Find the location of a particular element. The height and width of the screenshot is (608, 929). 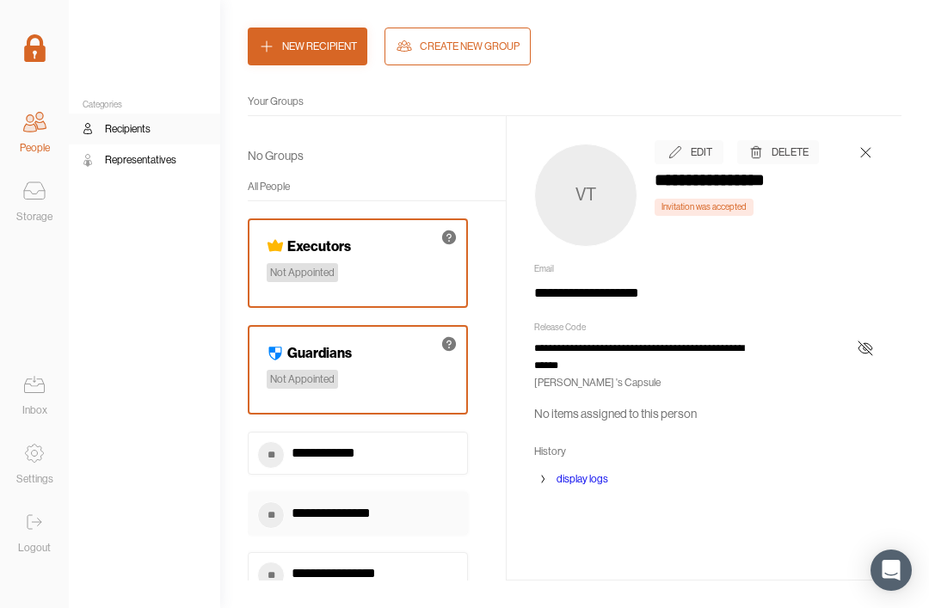

div: Release Code is located at coordinates (704, 328).